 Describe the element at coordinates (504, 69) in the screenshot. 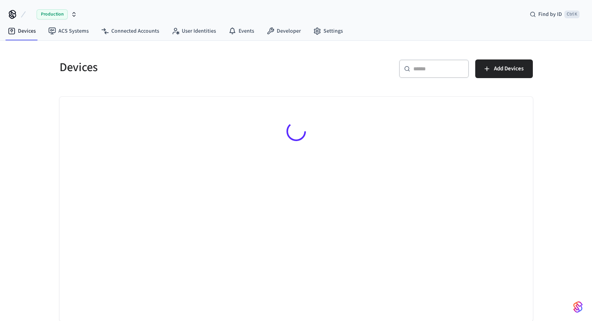

I see `button: Add Devices` at that location.